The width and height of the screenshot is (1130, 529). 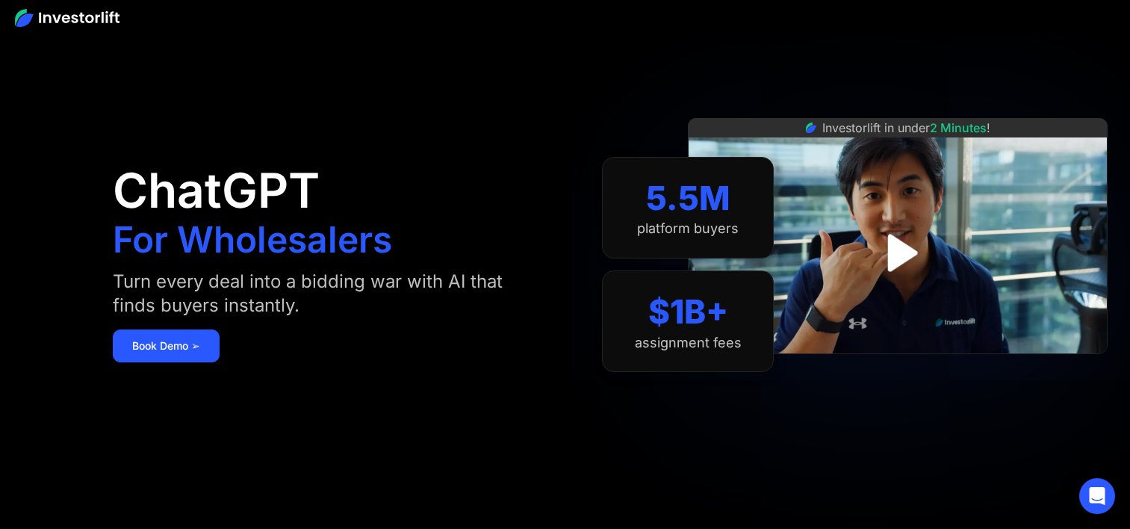 I want to click on div: Investorlift in under !, so click(x=906, y=128).